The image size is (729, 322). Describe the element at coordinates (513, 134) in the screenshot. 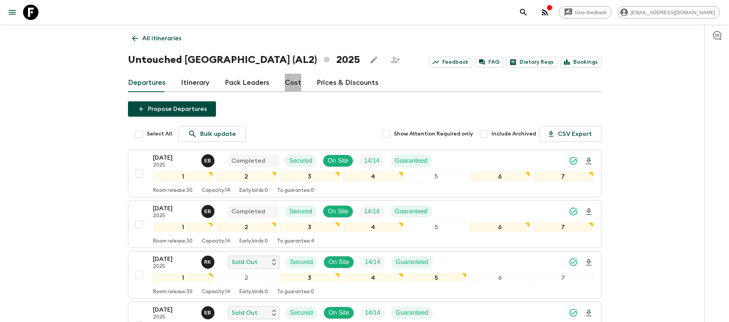

I see `span: Include Archived` at that location.